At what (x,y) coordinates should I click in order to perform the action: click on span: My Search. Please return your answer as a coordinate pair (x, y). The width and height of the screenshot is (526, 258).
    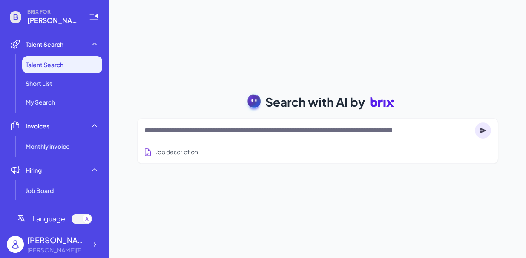
    Looking at the image, I should click on (40, 102).